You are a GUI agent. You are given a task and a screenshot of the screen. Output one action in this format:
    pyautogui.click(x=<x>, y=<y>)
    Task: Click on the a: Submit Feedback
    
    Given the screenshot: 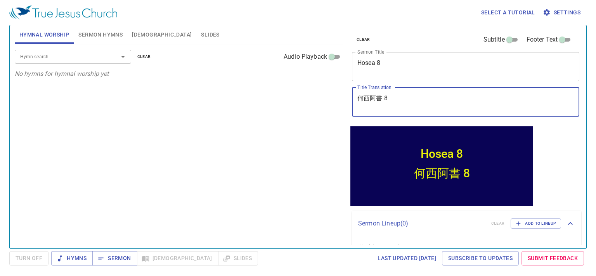 What is the action you would take?
    pyautogui.click(x=553, y=258)
    